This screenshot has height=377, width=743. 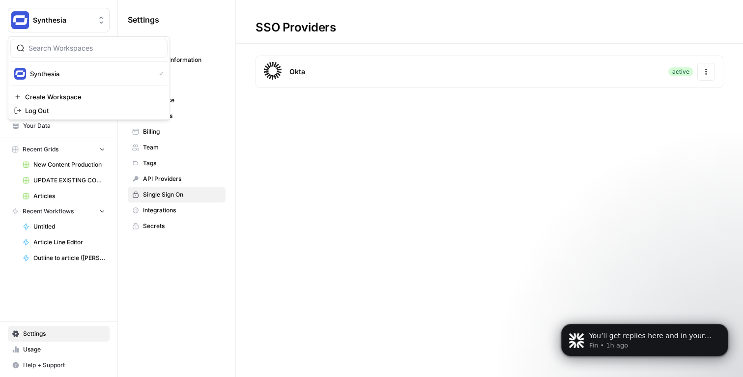 I want to click on a: Integrations, so click(x=176, y=210).